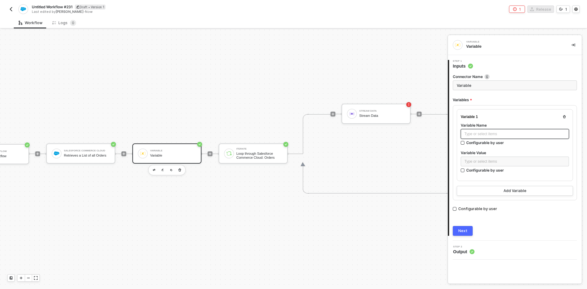  What do you see at coordinates (561, 9) in the screenshot?
I see `span: icon-versioning` at bounding box center [561, 9].